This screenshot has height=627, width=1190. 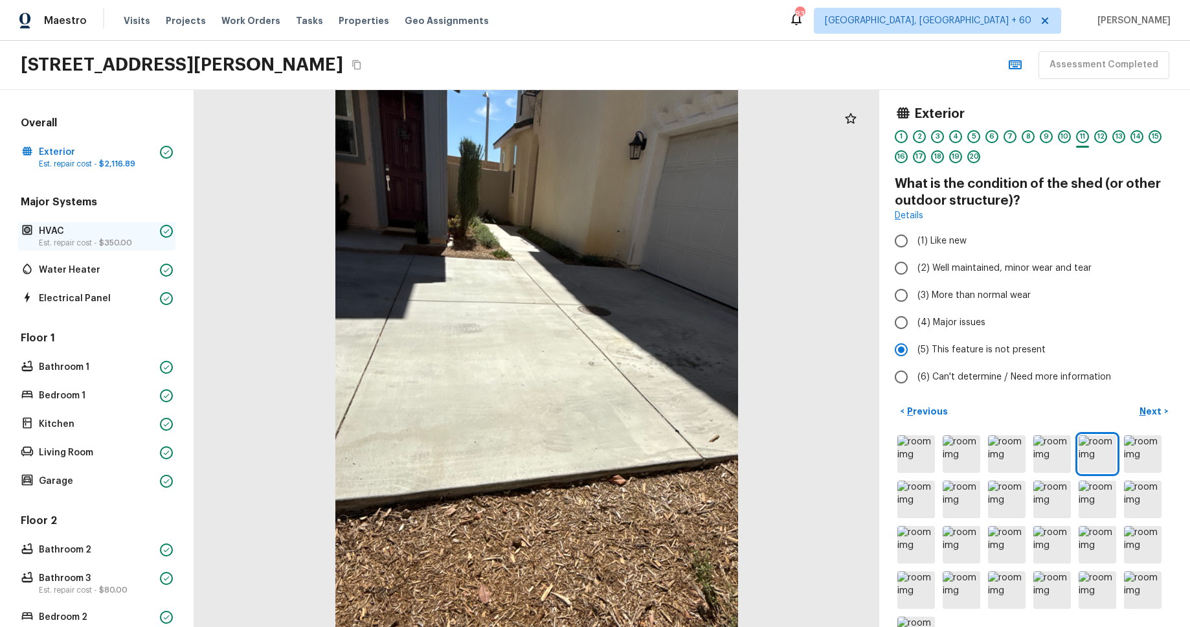 I want to click on div: 12, so click(x=1100, y=137).